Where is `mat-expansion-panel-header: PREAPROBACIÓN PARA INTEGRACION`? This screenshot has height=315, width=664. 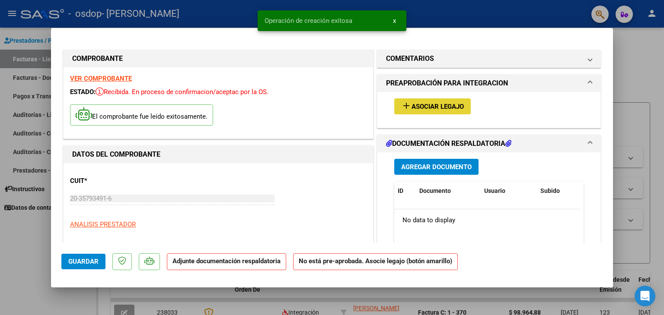 mat-expansion-panel-header: PREAPROBACIÓN PARA INTEGRACION is located at coordinates (489, 83).